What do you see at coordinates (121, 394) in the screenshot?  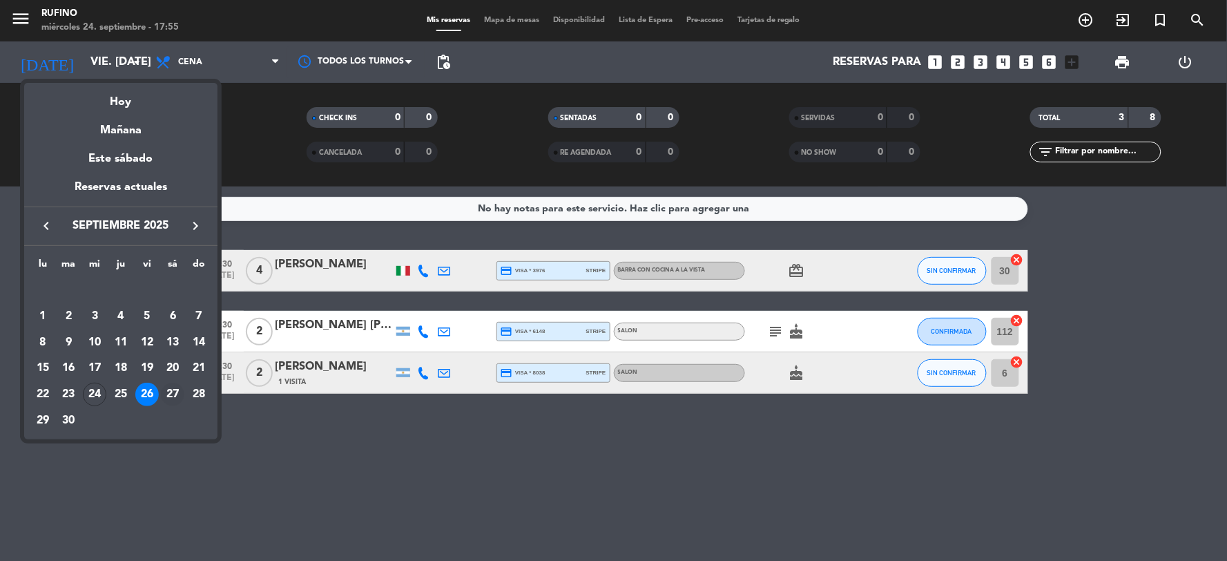 I see `div: 25` at bounding box center [121, 394].